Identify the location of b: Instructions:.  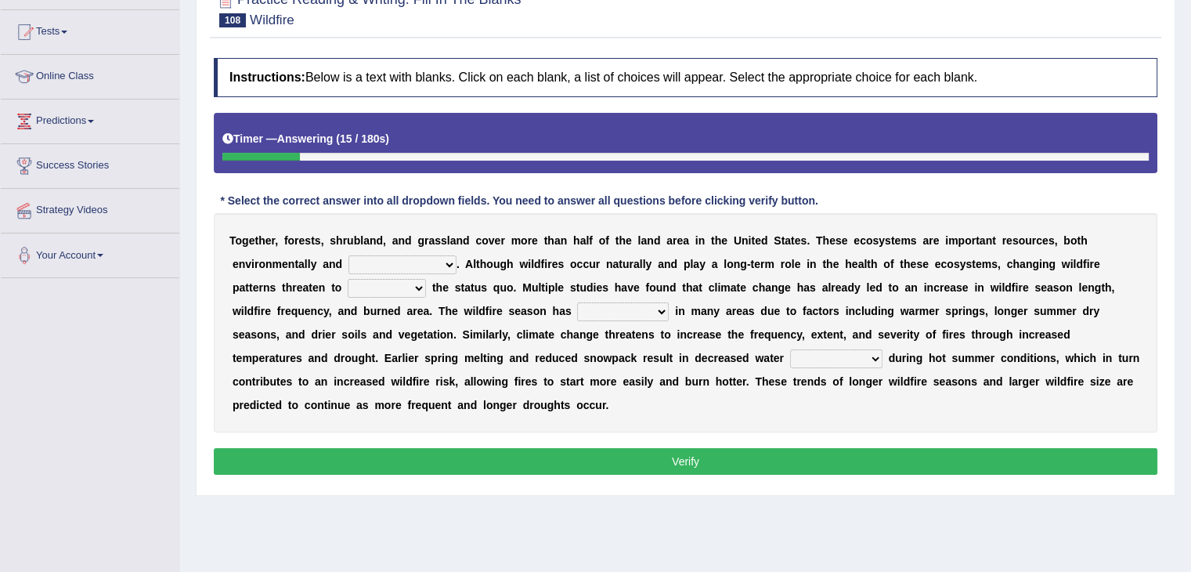
(267, 77).